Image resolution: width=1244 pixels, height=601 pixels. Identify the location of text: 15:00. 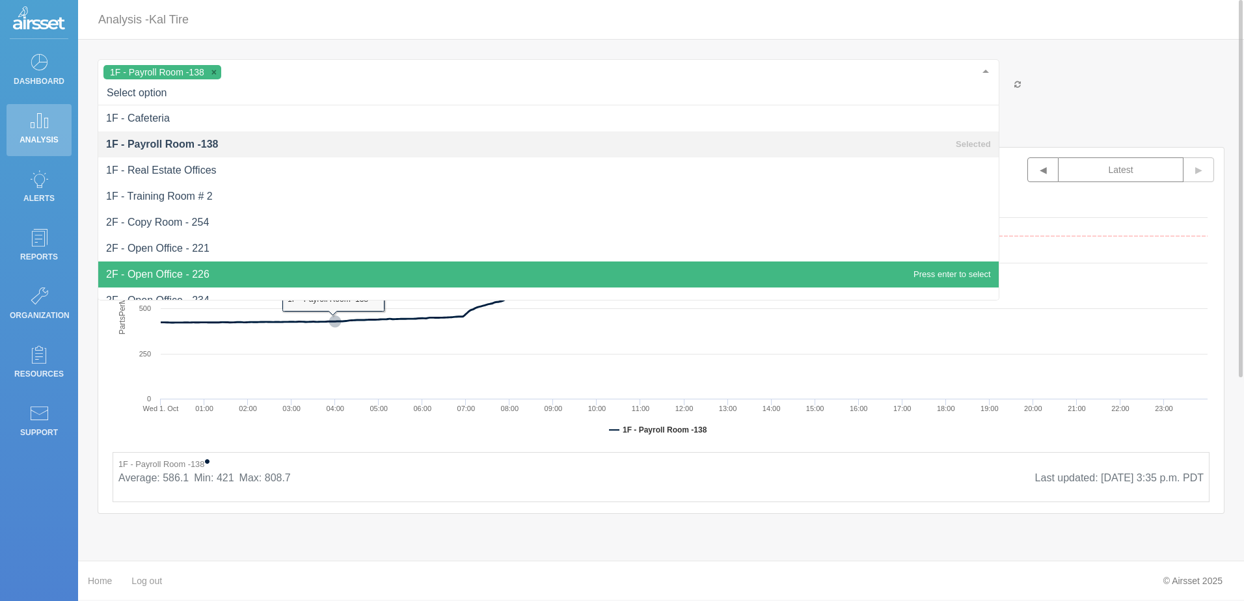
(815, 409).